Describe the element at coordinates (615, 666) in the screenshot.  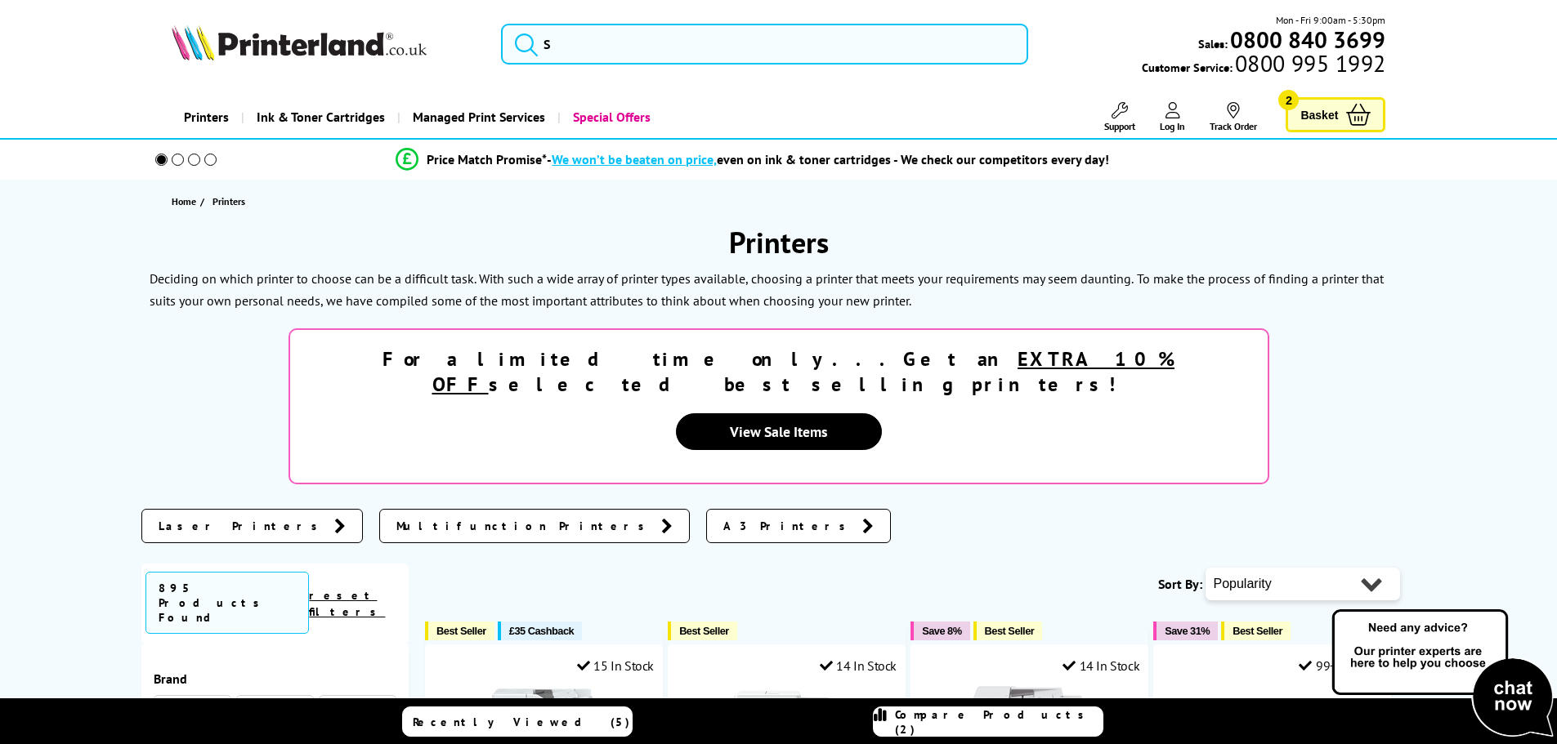
I see `div: 15 In Stock` at that location.